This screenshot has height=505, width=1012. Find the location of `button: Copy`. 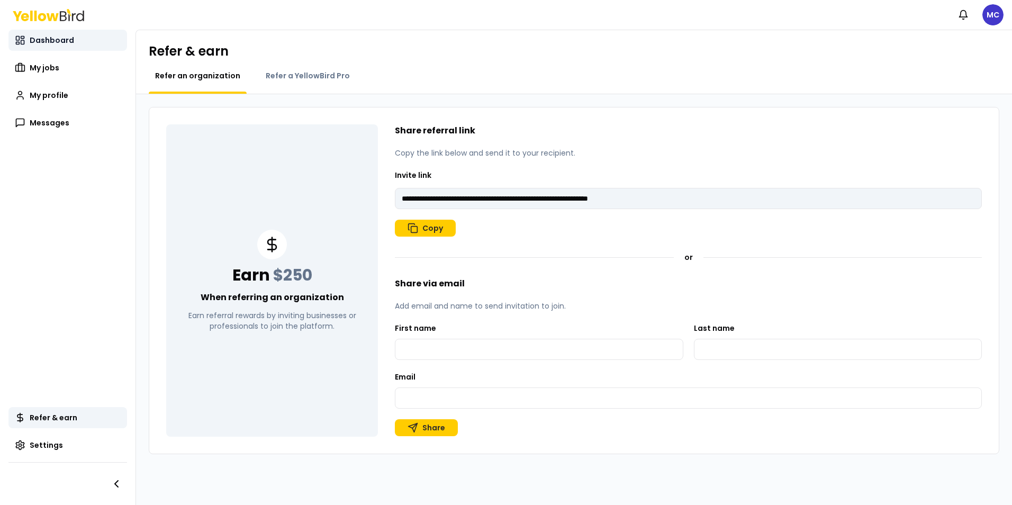

button: Copy is located at coordinates (425, 228).